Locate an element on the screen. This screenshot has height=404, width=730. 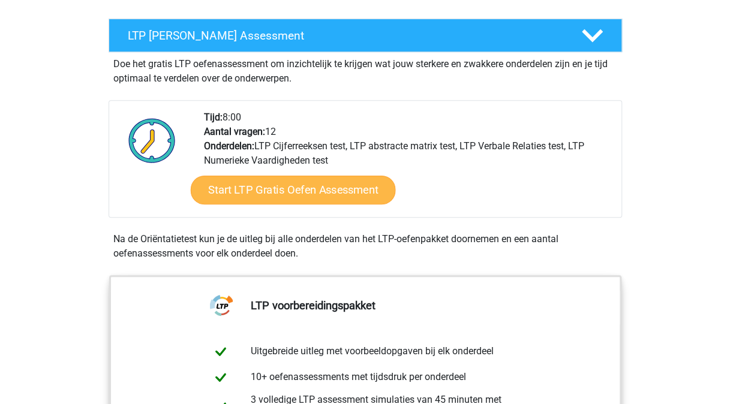
a: Start LTP Gratis Oefen Assessment is located at coordinates (293, 190).